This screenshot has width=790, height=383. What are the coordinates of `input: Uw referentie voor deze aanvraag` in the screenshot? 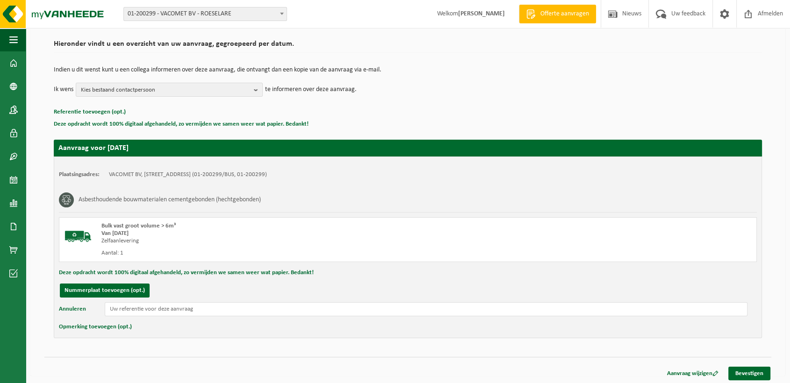 It's located at (426, 310).